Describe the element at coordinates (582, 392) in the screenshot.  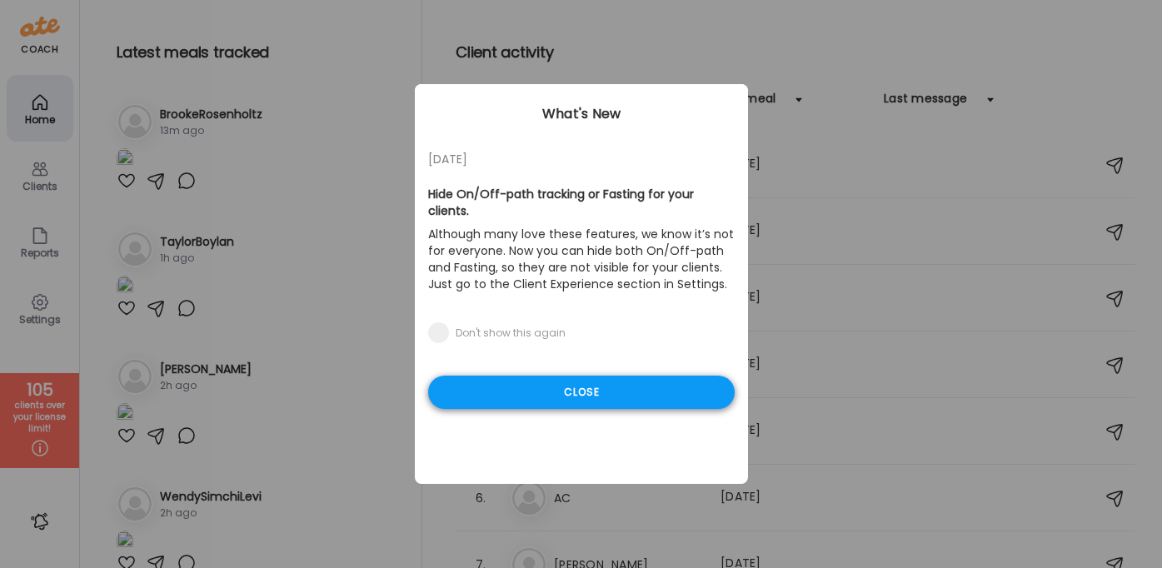
I see `div: Close` at that location.